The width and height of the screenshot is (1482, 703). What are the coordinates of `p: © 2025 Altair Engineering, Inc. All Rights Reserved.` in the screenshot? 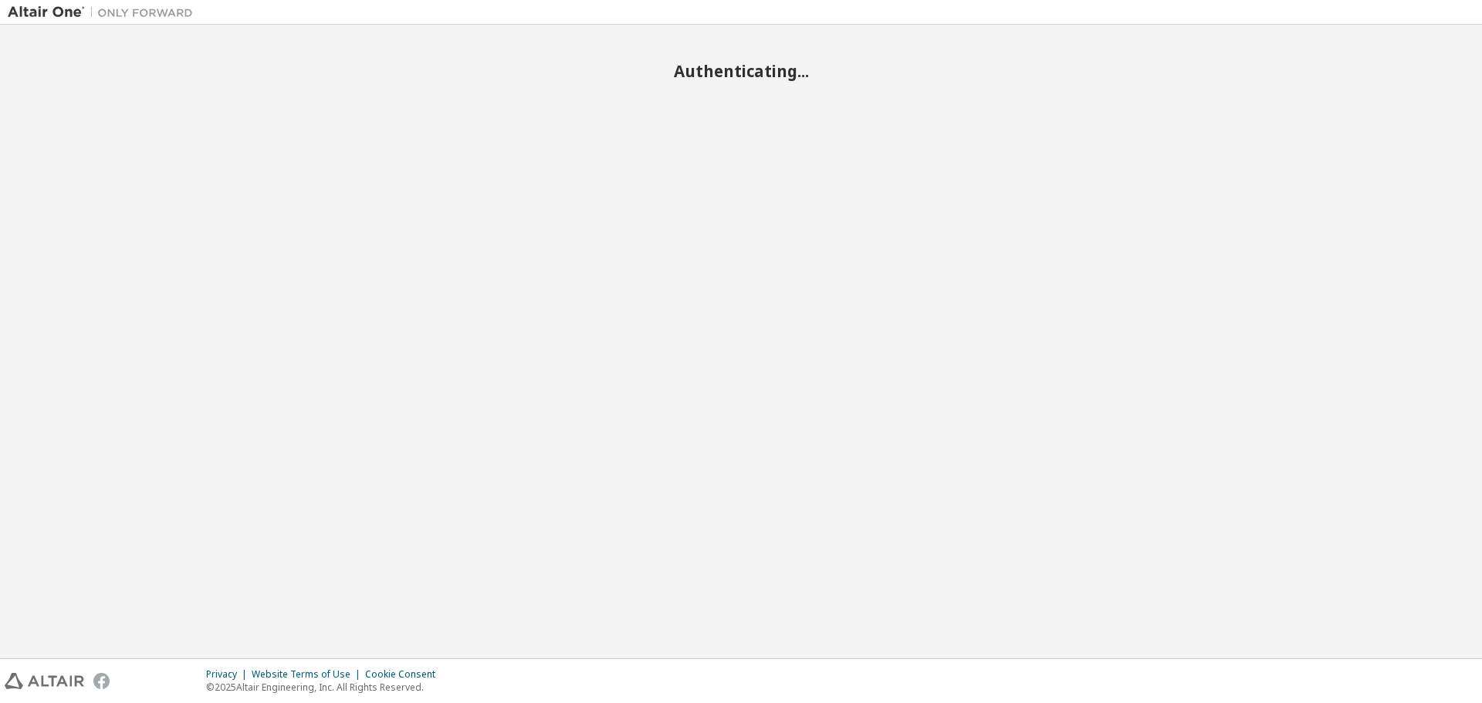 It's located at (325, 687).